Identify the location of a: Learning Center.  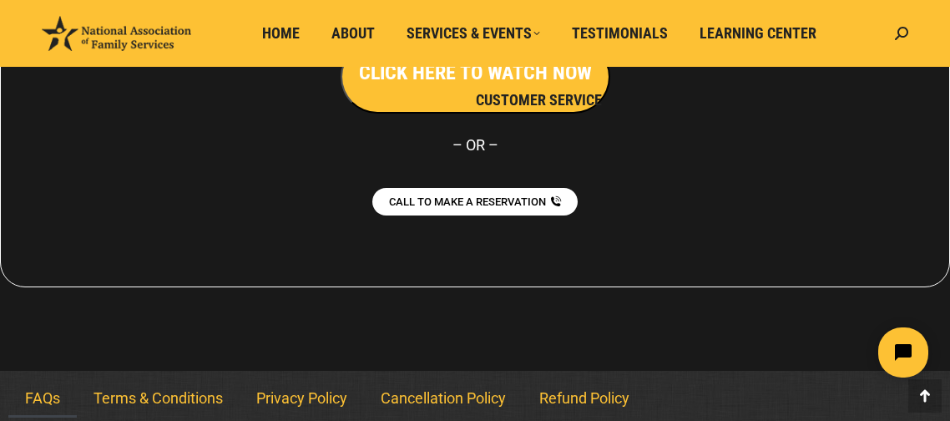
(758, 33).